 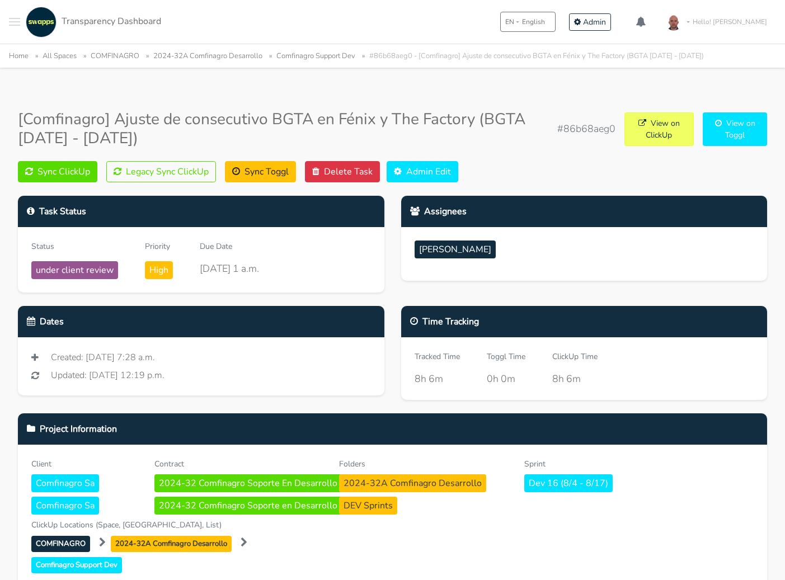 I want to click on a: View on ClickUp, so click(x=659, y=129).